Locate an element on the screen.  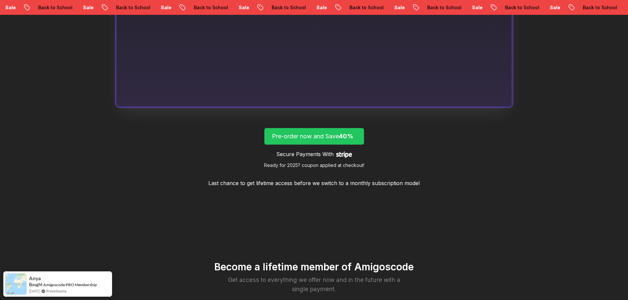
span: 40% is located at coordinates (346, 136).